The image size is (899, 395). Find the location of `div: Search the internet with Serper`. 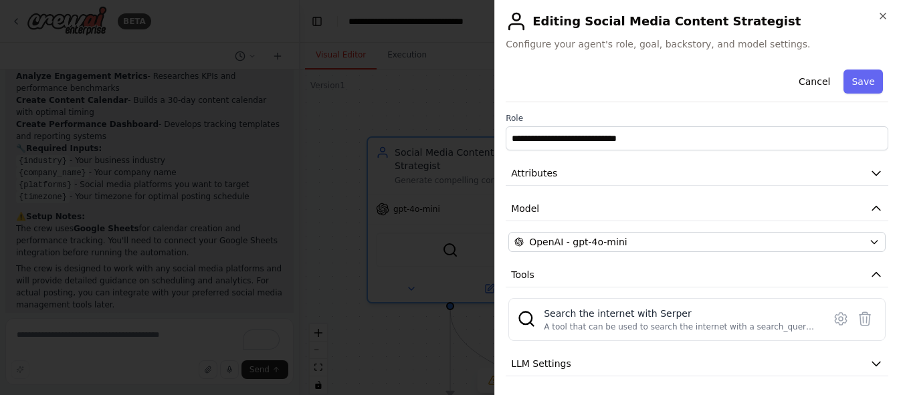

div: Search the internet with Serper is located at coordinates (679, 314).